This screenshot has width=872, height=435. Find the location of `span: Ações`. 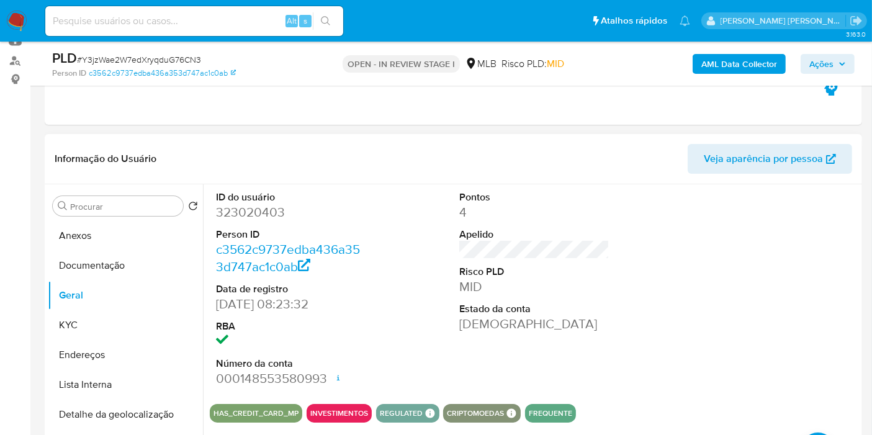

span: Ações is located at coordinates (821, 64).